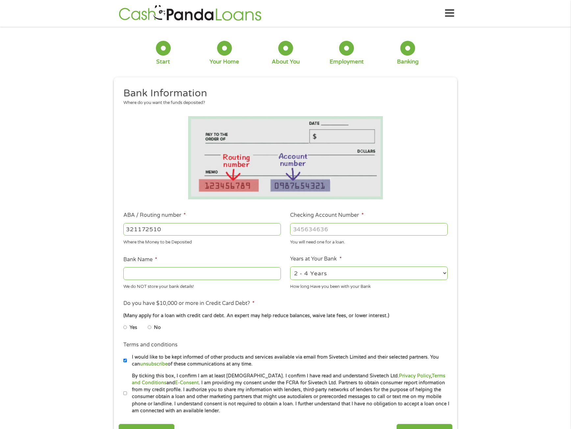  What do you see at coordinates (327, 215) in the screenshot?
I see `label: Checking Account Number` at bounding box center [327, 215].